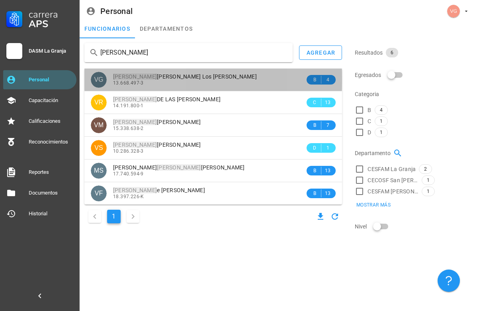  I want to click on span: VS, so click(98, 148).